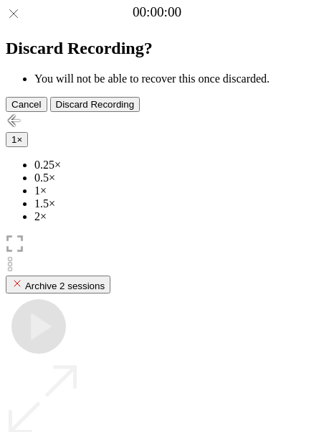 This screenshot has height=432, width=314. Describe the element at coordinates (171, 178) in the screenshot. I see `li: 0.5×` at that location.